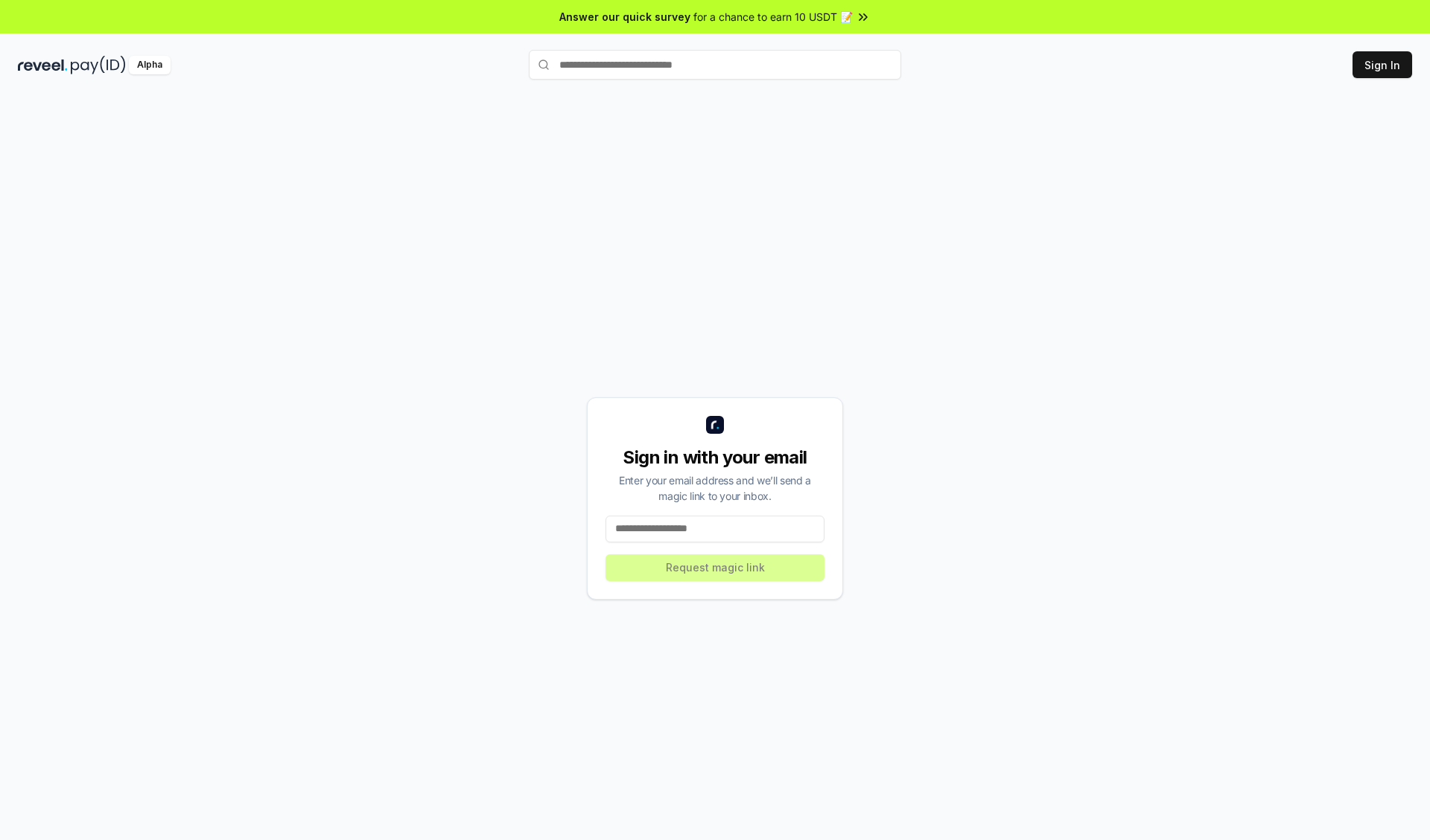 The image size is (1430, 840). I want to click on img: reveel_dark, so click(42, 65).